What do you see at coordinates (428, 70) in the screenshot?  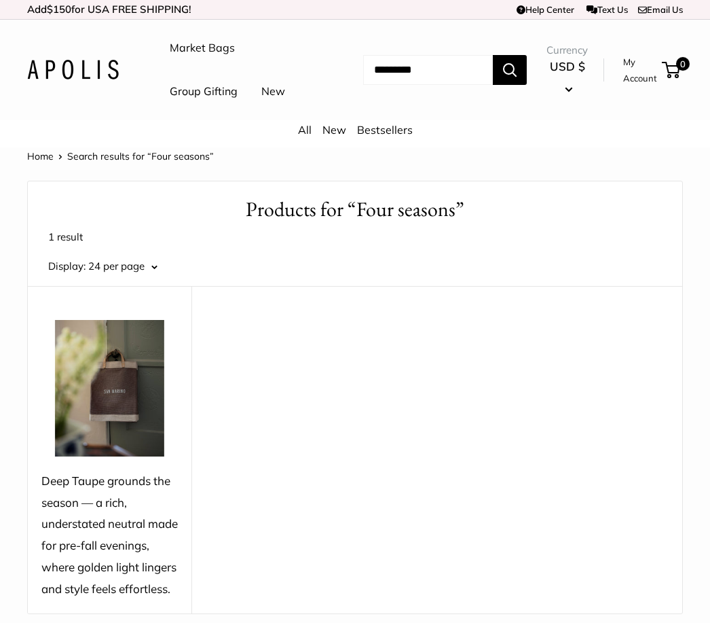 I see `input: Search...` at bounding box center [428, 70].